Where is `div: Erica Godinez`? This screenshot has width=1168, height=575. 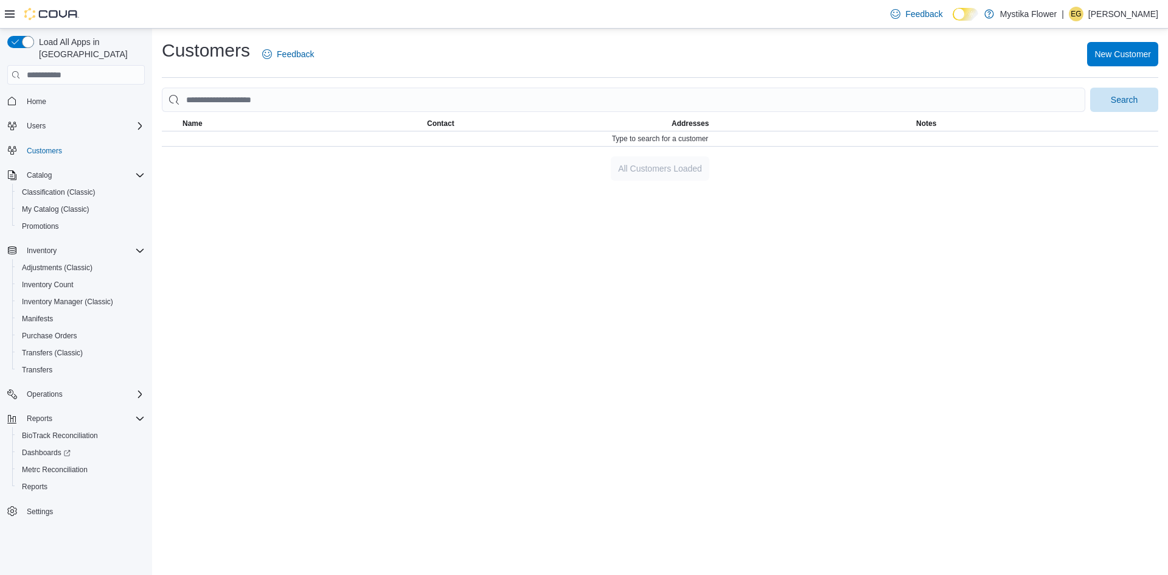 div: Erica Godinez is located at coordinates (1076, 14).